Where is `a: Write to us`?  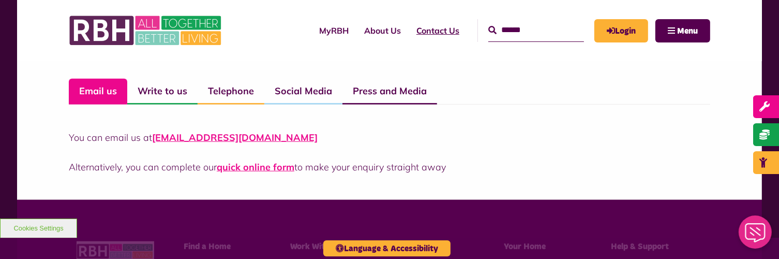
a: Write to us is located at coordinates (163, 92).